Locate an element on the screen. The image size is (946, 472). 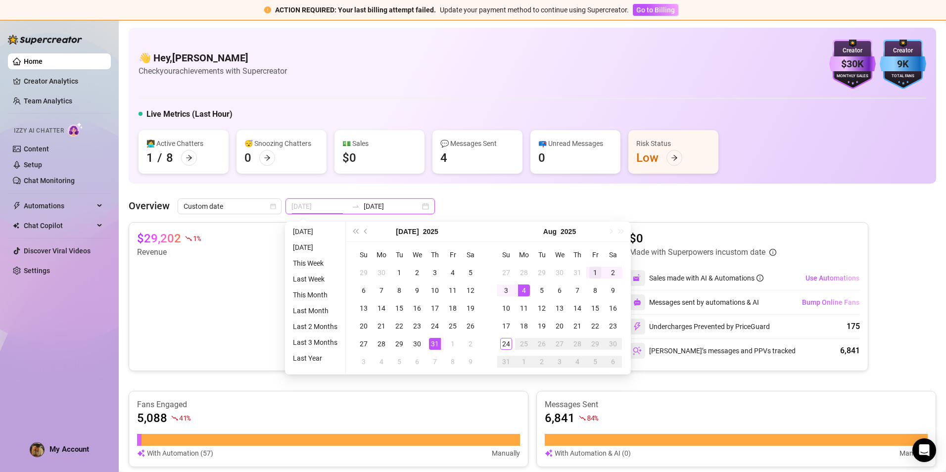
td: 2025-08-29 is located at coordinates (595, 344).